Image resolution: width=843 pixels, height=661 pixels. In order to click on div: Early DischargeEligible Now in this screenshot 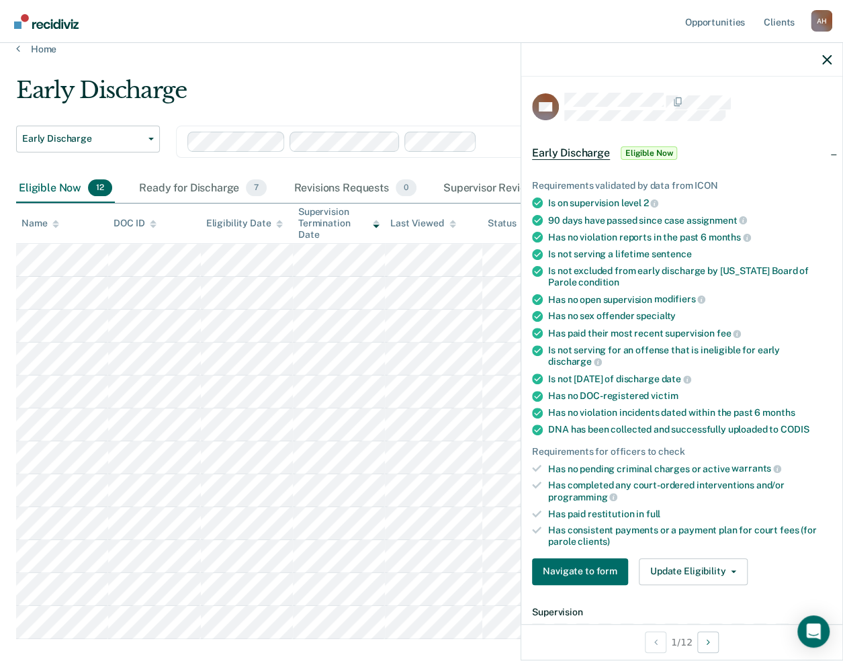, I will do `click(682, 153)`.